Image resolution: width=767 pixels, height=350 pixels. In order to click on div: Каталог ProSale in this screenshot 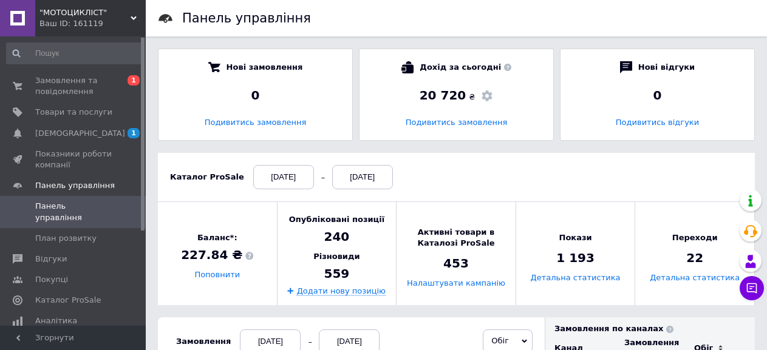, I will do `click(207, 177)`.